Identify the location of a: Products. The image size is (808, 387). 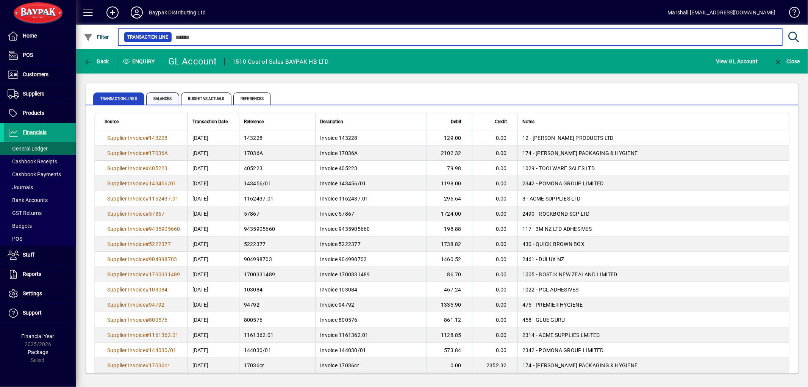
(40, 113).